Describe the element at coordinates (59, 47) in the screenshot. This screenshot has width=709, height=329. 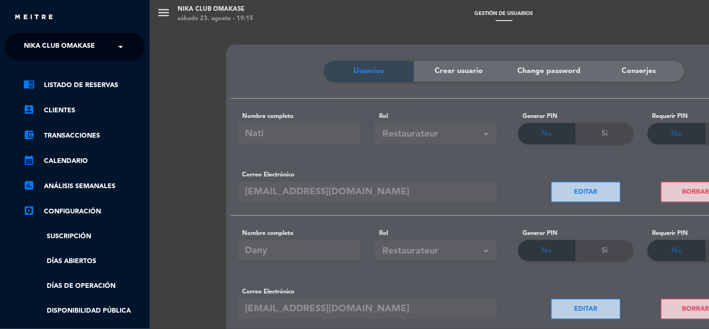
I see `span: Nika Club Omakase` at that location.